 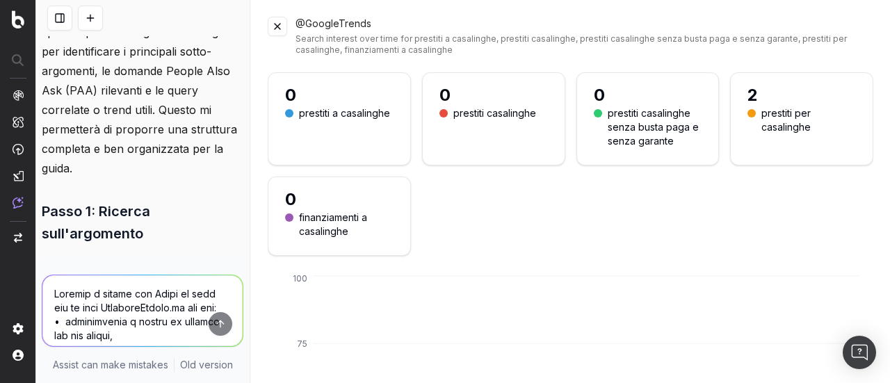 What do you see at coordinates (18, 202) in the screenshot?
I see `img: Assist` at bounding box center [18, 202].